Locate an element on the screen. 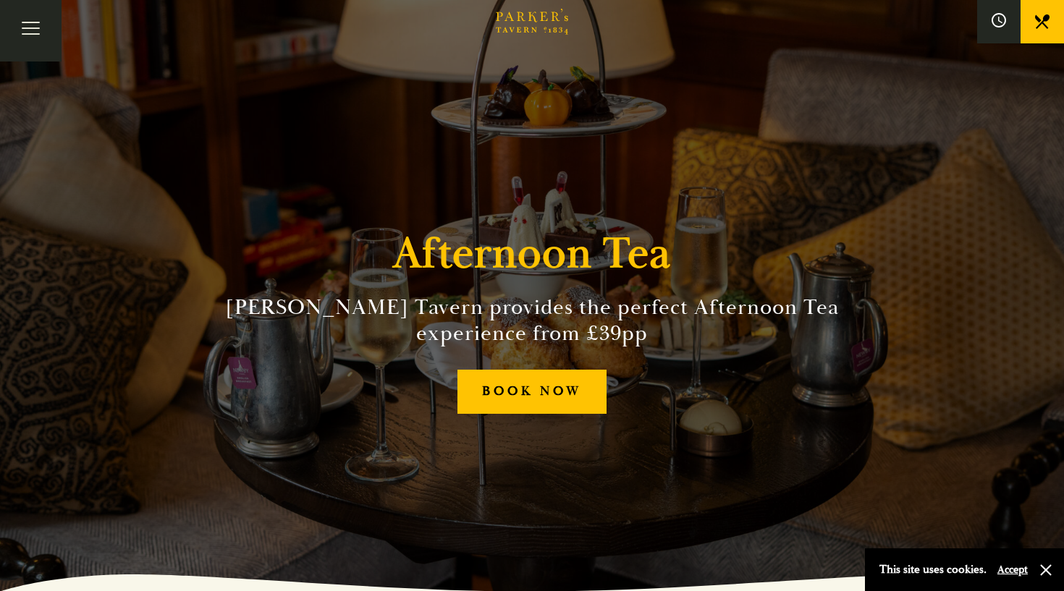  button: Close and accept is located at coordinates (1046, 570).